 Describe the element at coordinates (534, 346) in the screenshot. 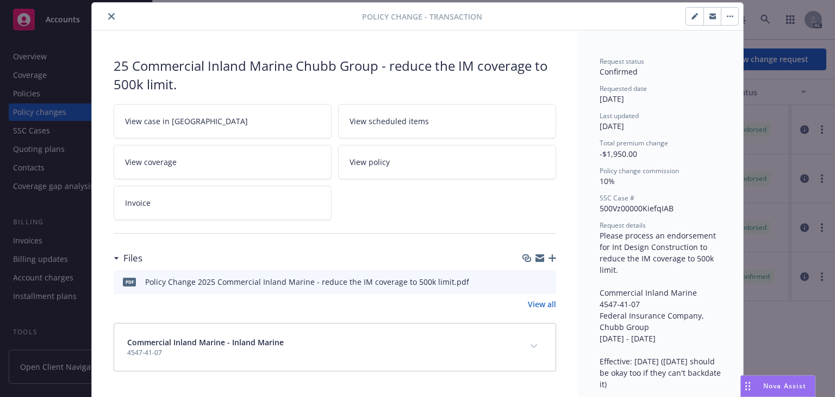

I see `button: expand content` at that location.